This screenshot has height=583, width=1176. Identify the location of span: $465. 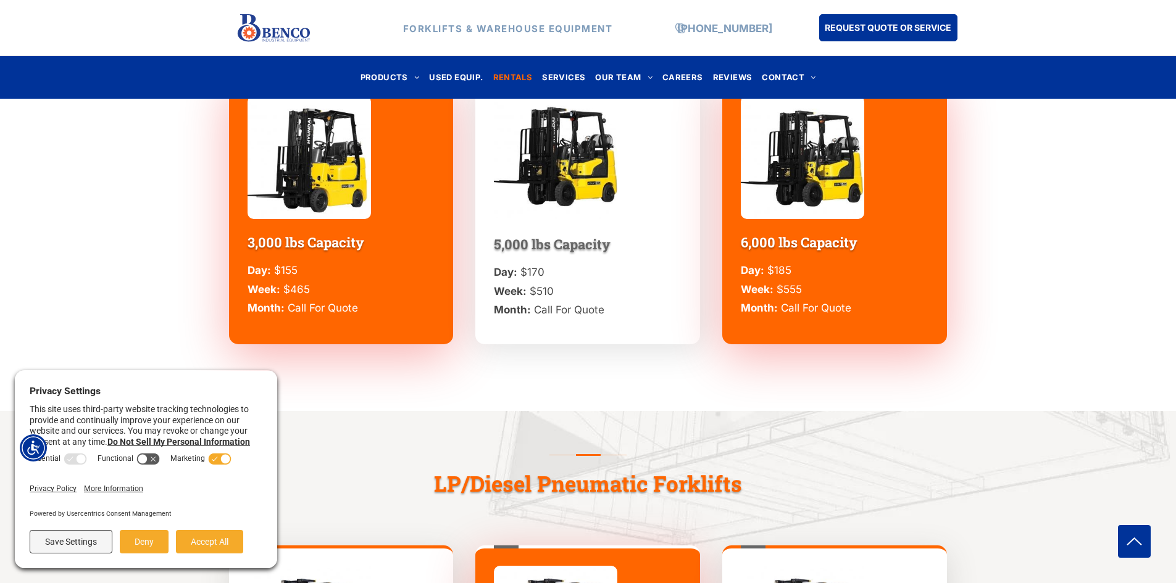
(296, 290).